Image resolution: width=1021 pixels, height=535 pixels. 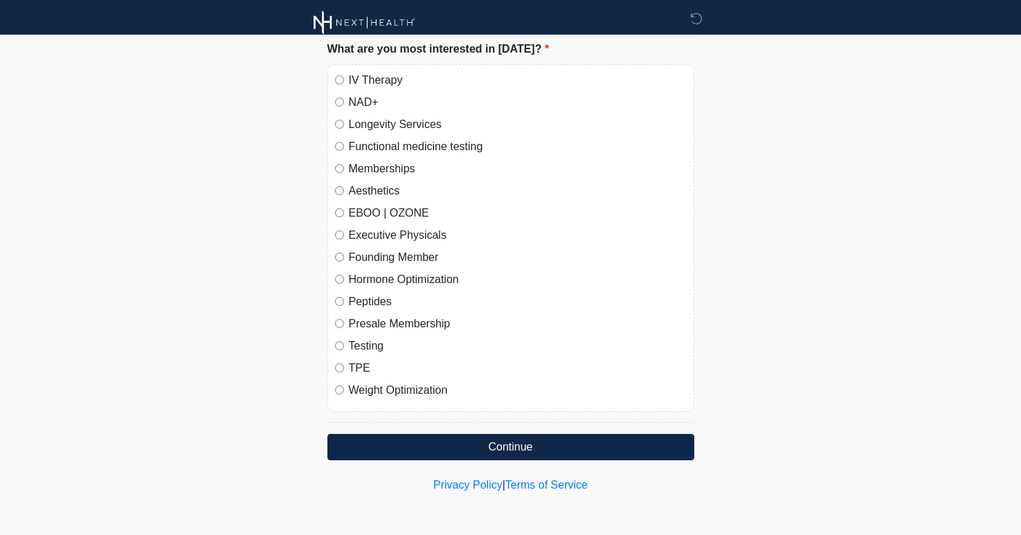 What do you see at coordinates (339, 368) in the screenshot?
I see `input: TPE` at bounding box center [339, 368].